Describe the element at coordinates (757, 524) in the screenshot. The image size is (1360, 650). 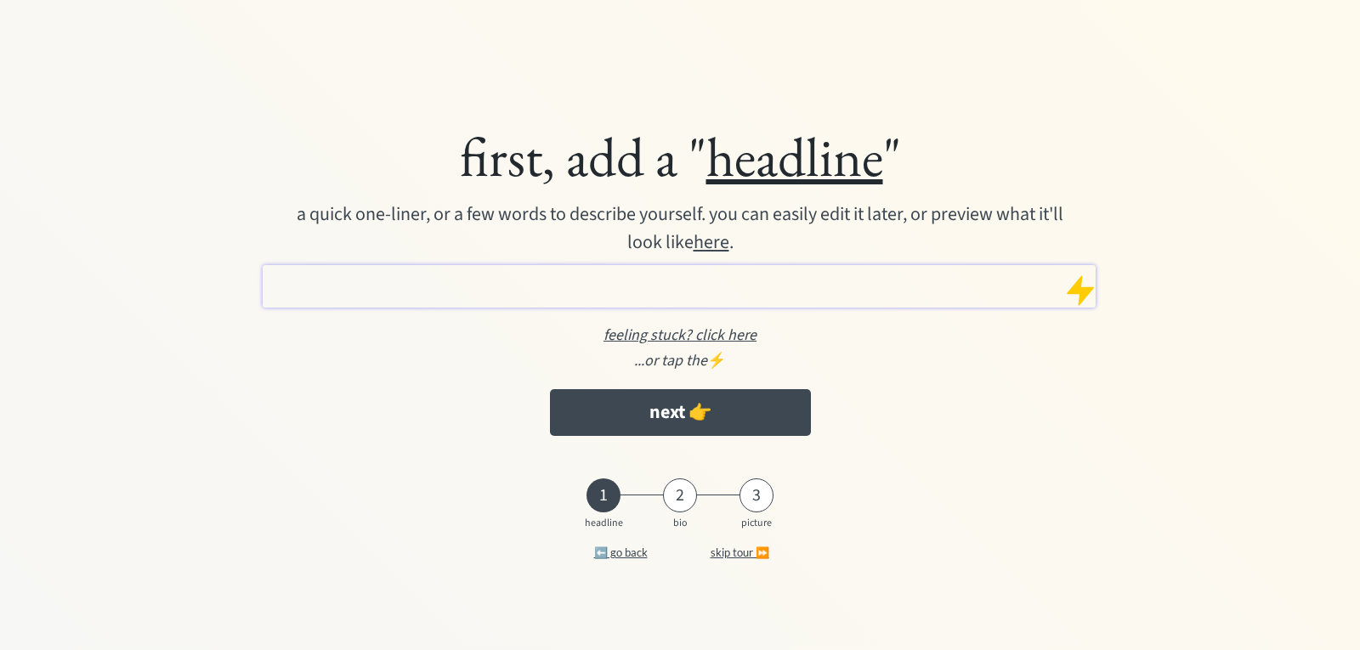
I see `div: picture` at that location.